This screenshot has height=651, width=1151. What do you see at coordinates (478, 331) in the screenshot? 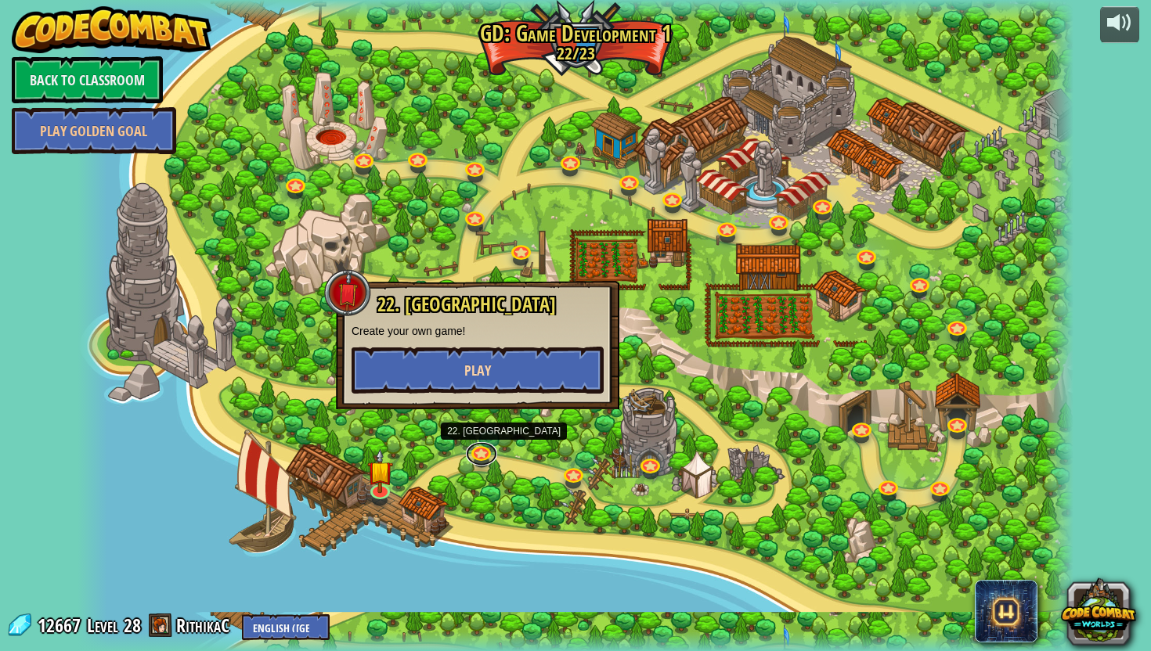
I see `p: Create your own game!` at bounding box center [478, 331].